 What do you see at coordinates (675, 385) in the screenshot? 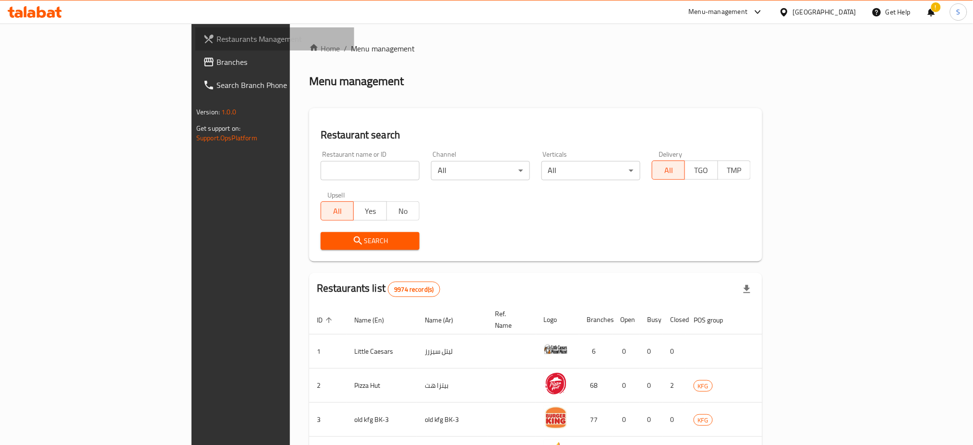
I see `td: 2` at bounding box center [675, 385].